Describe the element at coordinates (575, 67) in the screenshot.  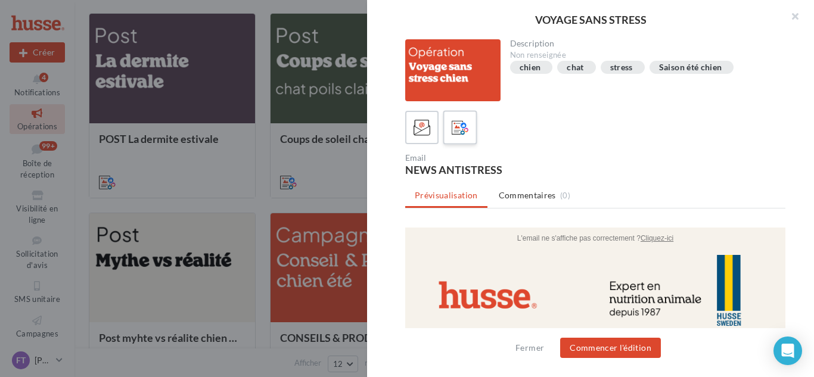
I see `div: chat` at that location.